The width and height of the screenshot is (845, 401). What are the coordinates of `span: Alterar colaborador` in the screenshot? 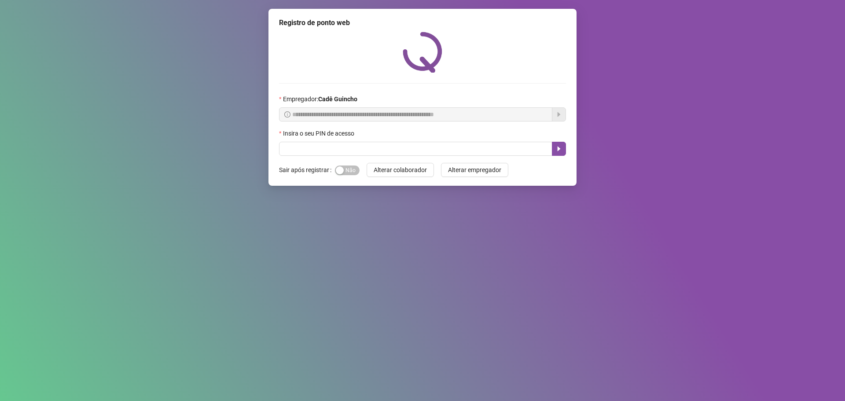 It's located at (400, 170).